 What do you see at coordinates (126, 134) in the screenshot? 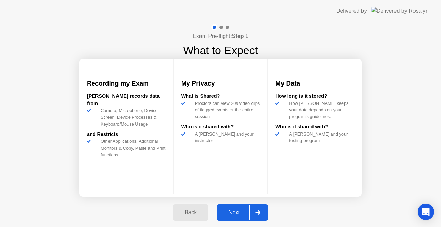
I see `div: and Restricts` at bounding box center [126, 134].